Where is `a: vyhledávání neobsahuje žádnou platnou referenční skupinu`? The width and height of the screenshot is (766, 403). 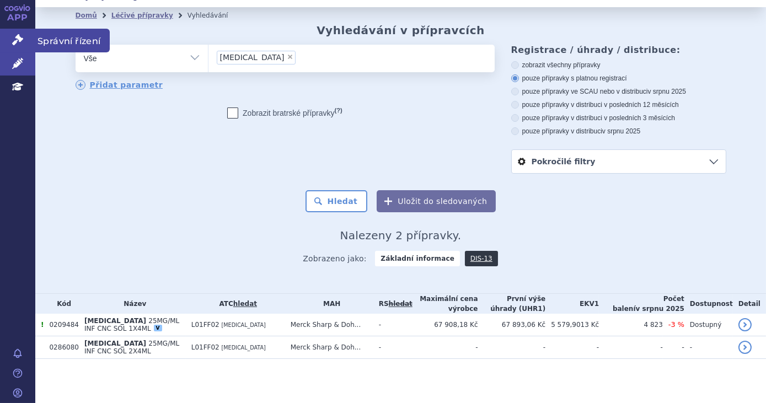 a: vyhledávání neobsahuje žádnou platnou referenční skupinu is located at coordinates (401, 304).